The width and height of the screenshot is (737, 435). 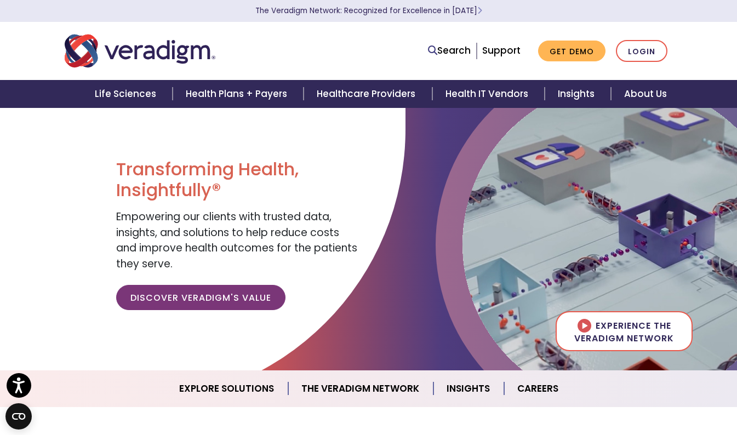 I want to click on a: Veradigm logo, so click(x=140, y=51).